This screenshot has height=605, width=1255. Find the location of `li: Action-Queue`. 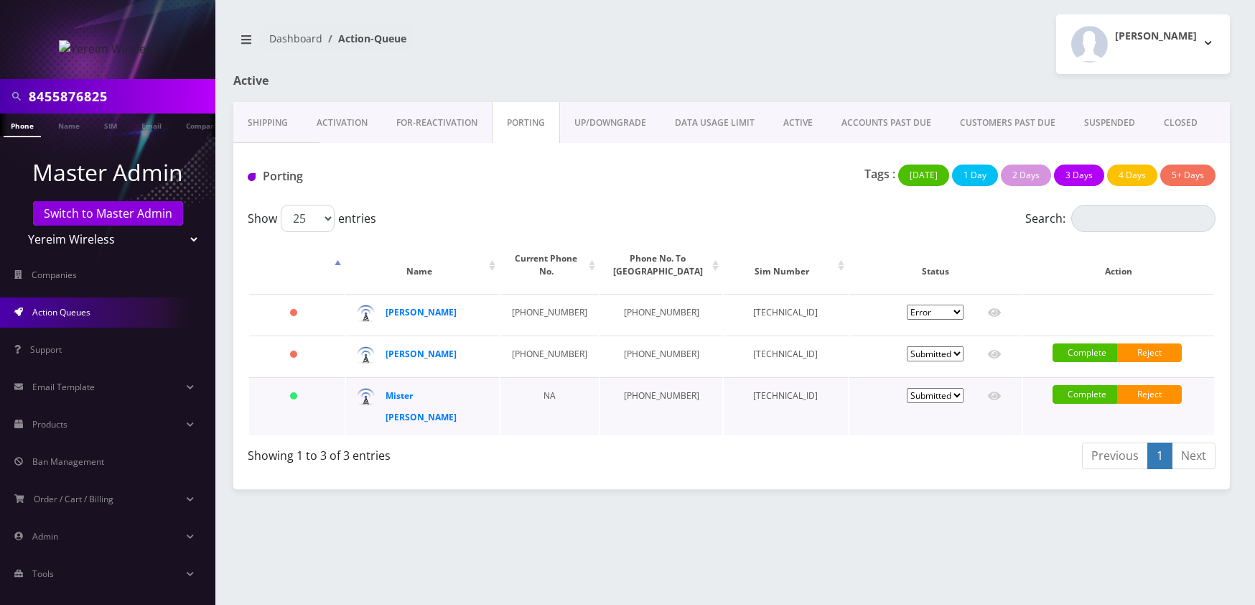

li: Action-Queue is located at coordinates (364, 38).